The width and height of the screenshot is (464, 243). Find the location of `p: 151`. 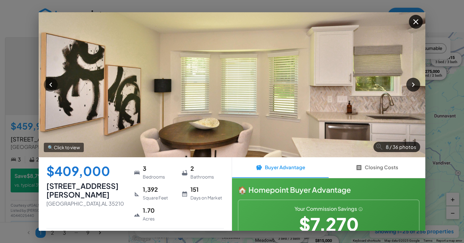

p: 151 is located at coordinates (206, 189).